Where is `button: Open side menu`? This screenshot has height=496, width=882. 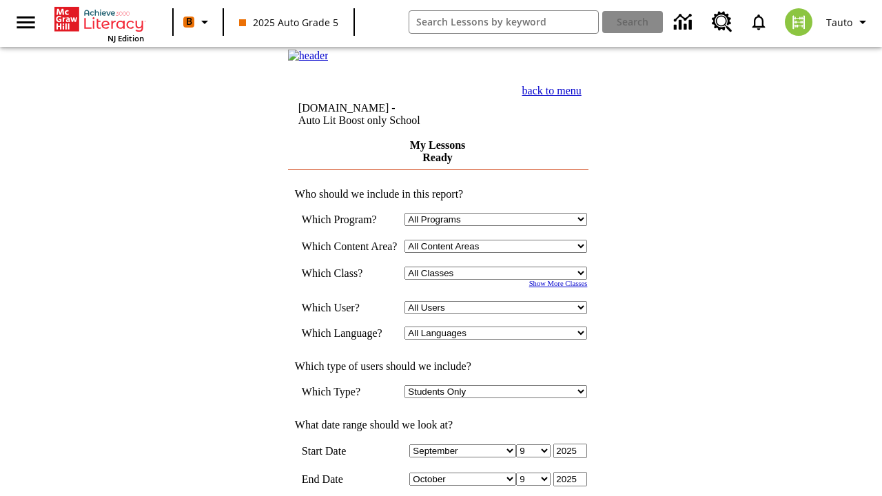 button: Open side menu is located at coordinates (25, 22).